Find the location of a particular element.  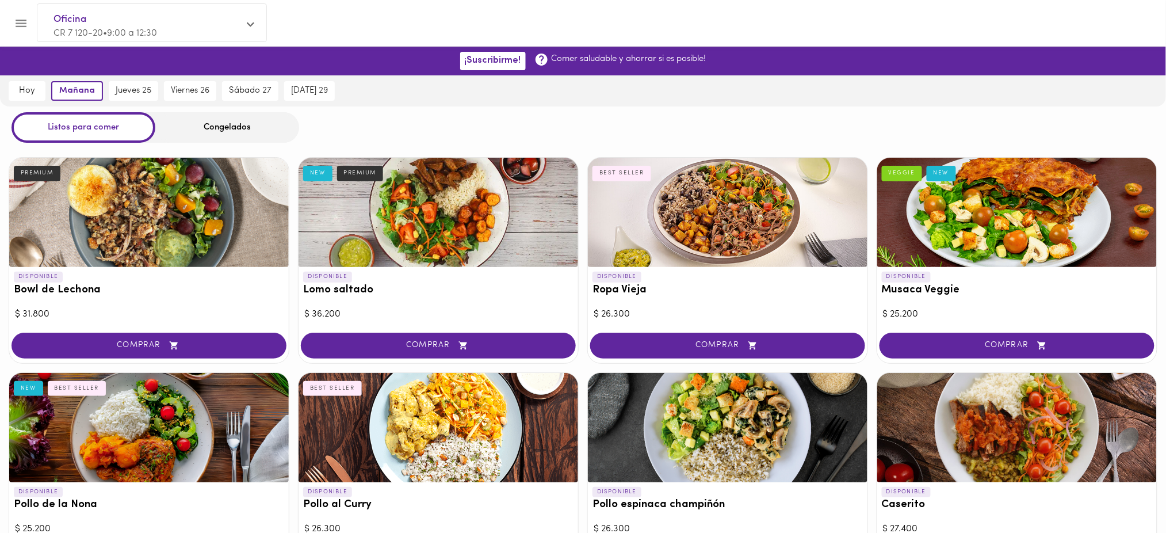

h3: Pollo de la Nona is located at coordinates (149, 504).